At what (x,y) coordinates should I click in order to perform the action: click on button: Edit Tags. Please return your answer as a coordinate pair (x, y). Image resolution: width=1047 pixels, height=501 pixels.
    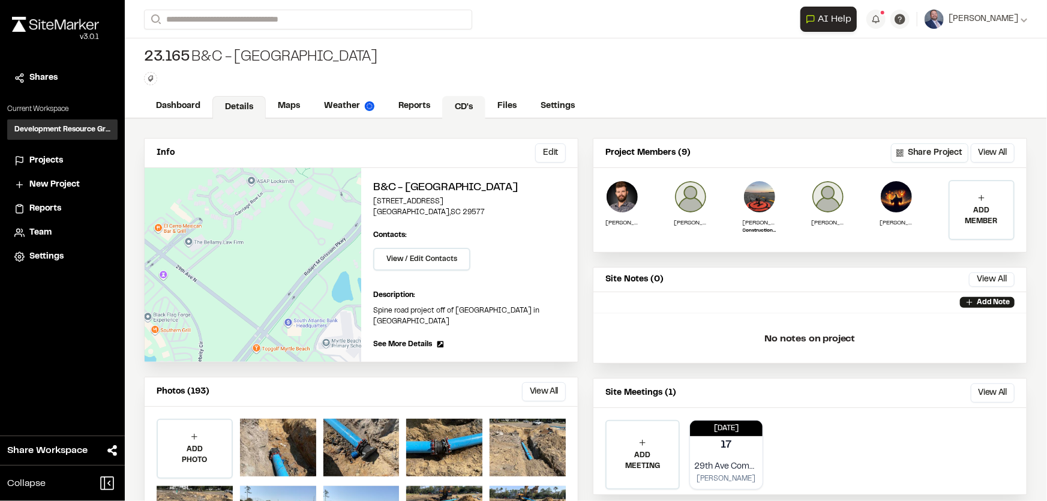
    Looking at the image, I should click on (151, 79).